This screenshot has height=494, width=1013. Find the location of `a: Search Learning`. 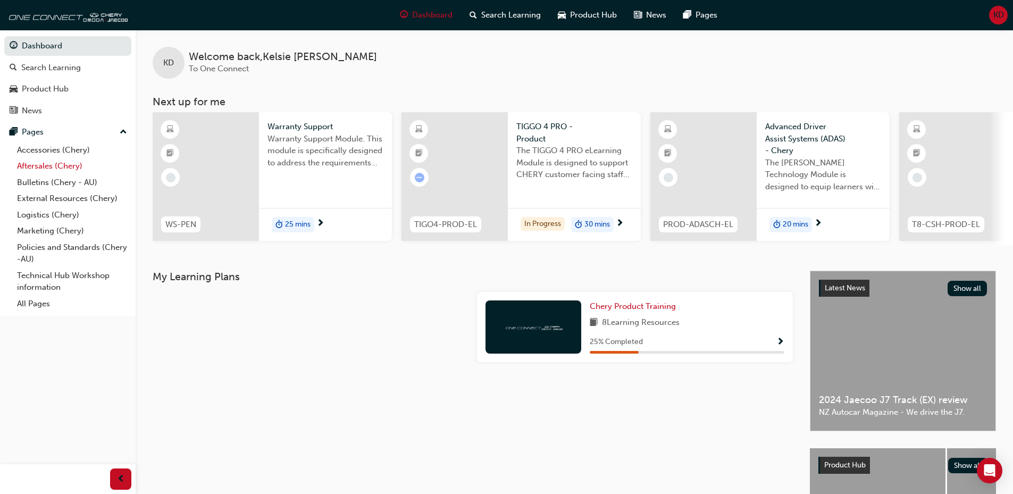

a: Search Learning is located at coordinates (68, 68).